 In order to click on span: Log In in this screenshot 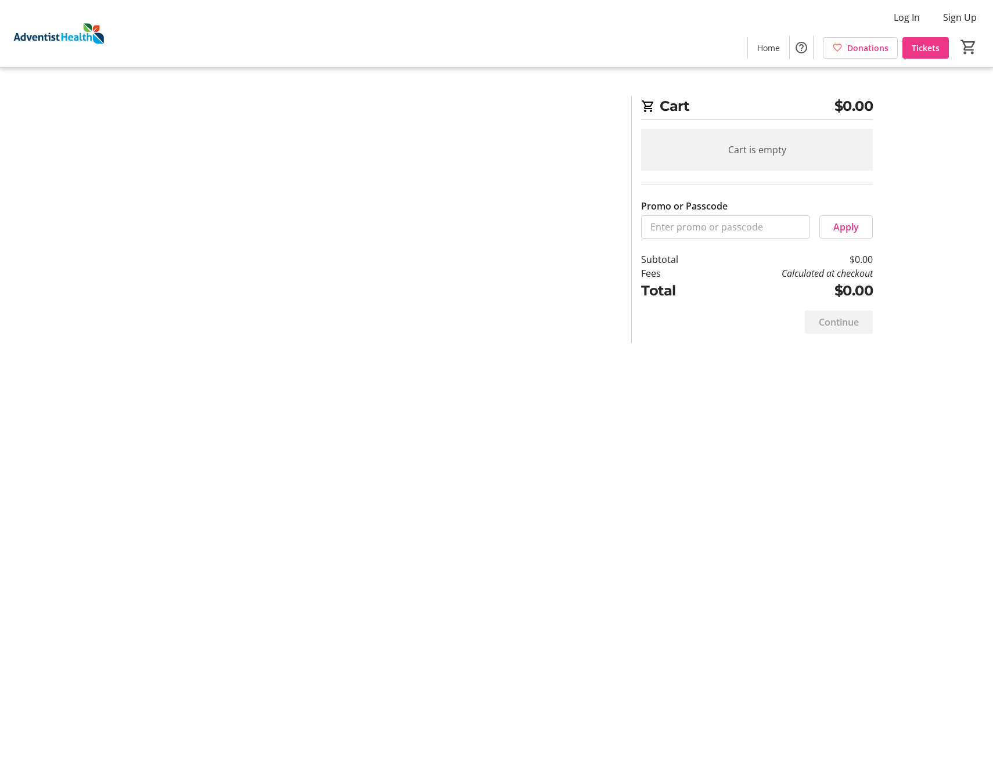, I will do `click(907, 17)`.